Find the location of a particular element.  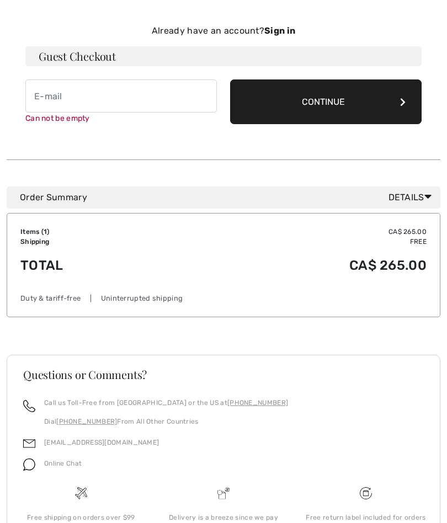

div: Order Summary is located at coordinates (228, 198).